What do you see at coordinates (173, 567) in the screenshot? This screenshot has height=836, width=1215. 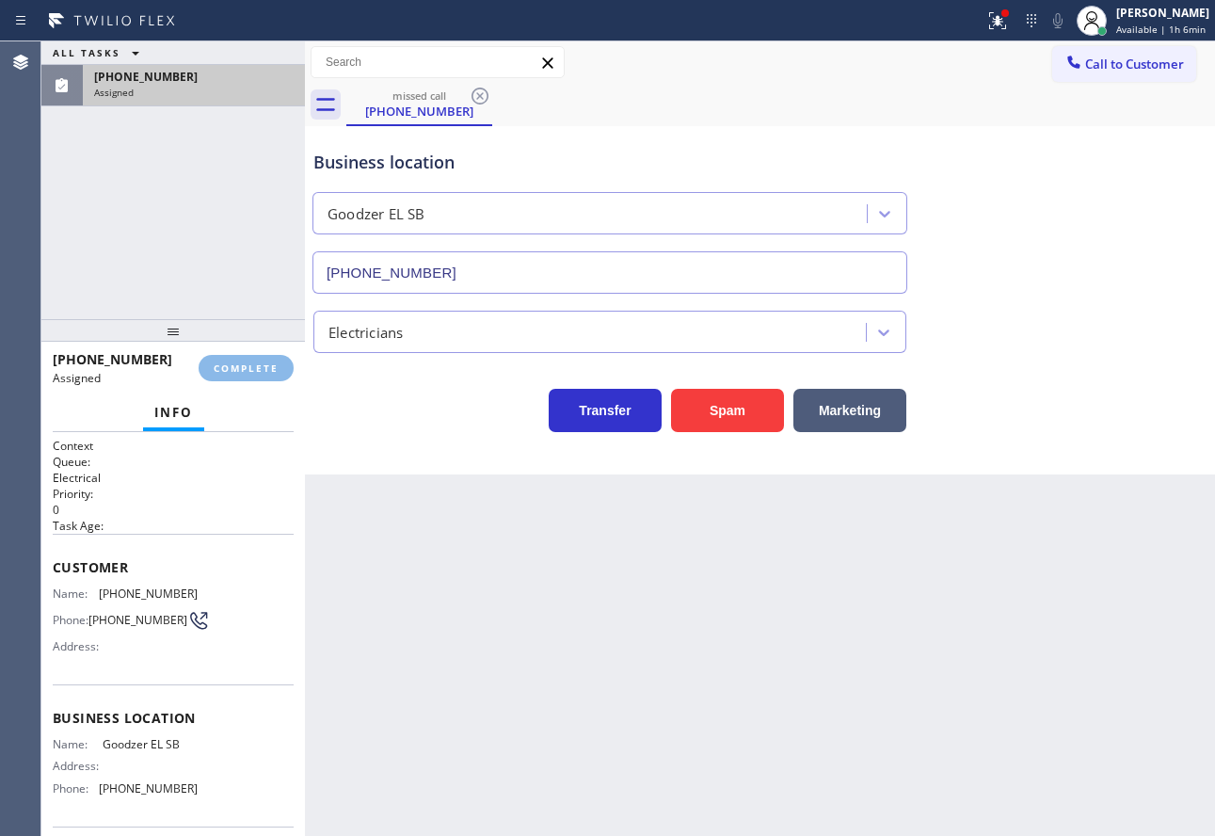 I see `span: Customer` at bounding box center [173, 567].